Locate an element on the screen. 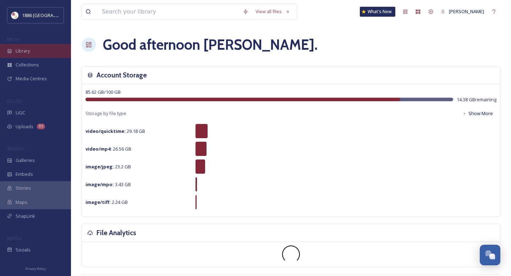 This screenshot has width=511, height=276. strong: video/mp4 : is located at coordinates (99, 149).